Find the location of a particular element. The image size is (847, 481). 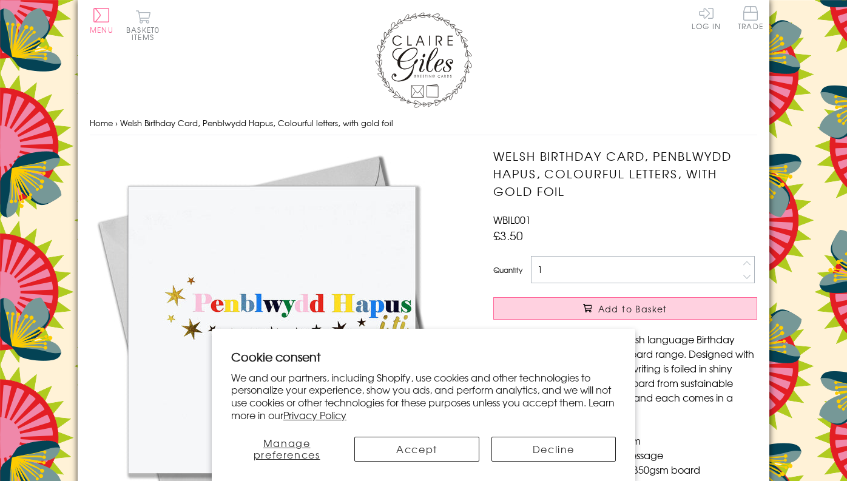

span: Menu is located at coordinates (101, 30).